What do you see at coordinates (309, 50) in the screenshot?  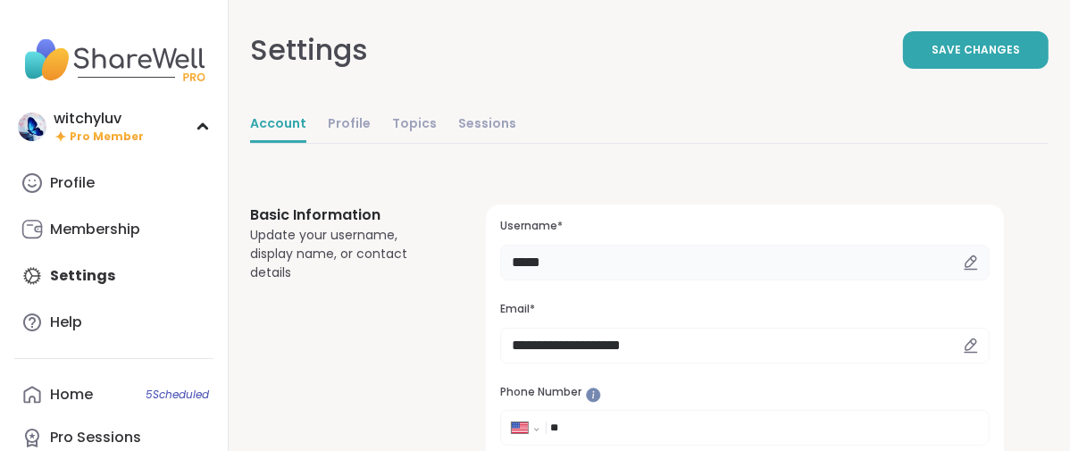 I see `div: Settings` at bounding box center [309, 50].